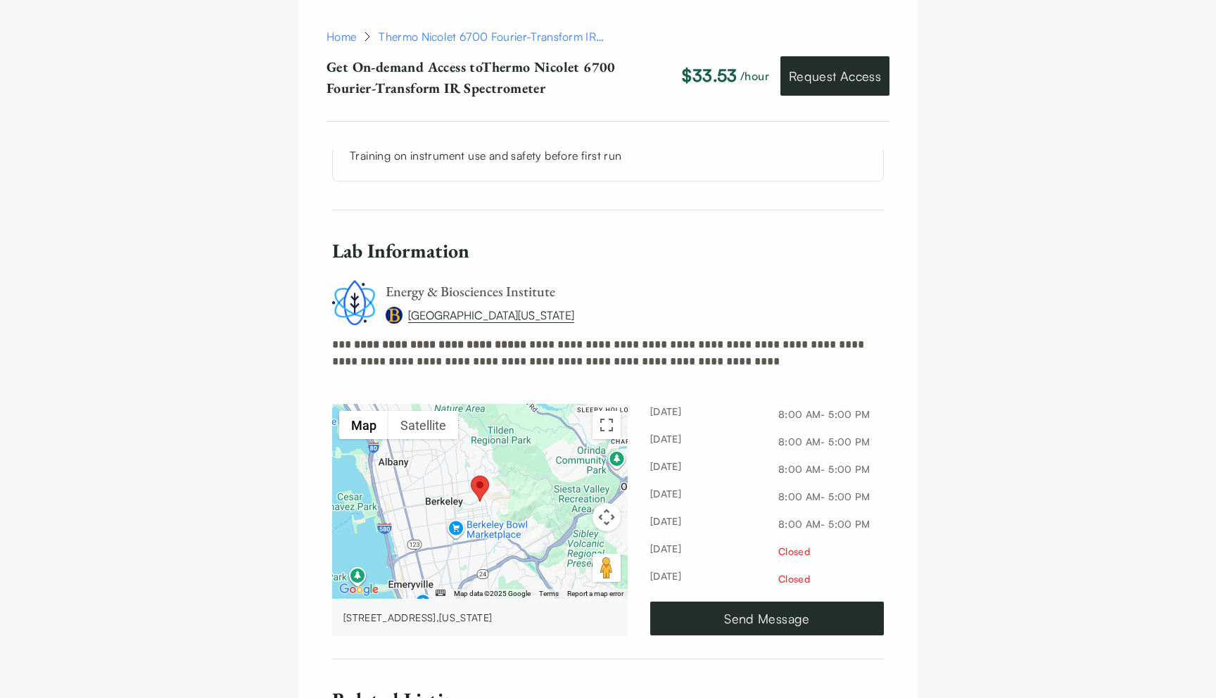  Describe the element at coordinates (441, 593) in the screenshot. I see `button: Keyboard shortcuts` at that location.